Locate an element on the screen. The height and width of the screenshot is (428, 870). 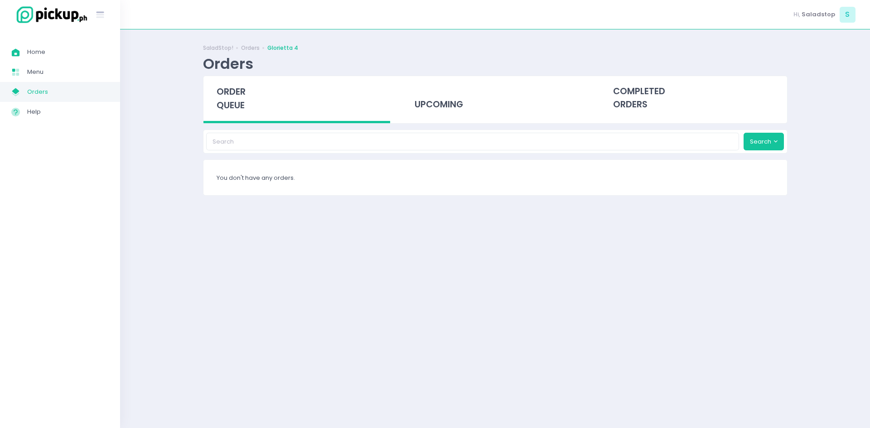
div: completed orders is located at coordinates (694, 98).